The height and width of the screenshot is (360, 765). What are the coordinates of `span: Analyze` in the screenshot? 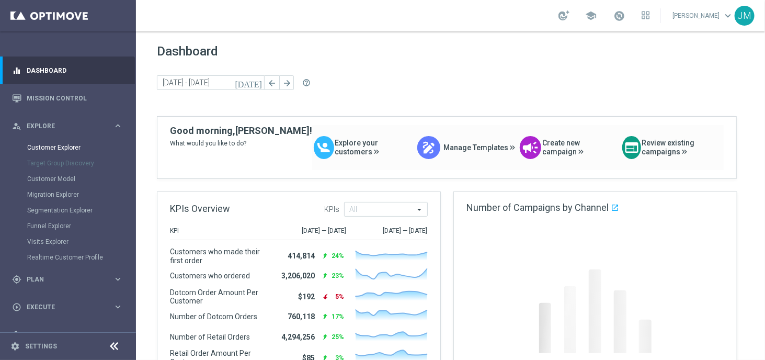 It's located at (70, 335).